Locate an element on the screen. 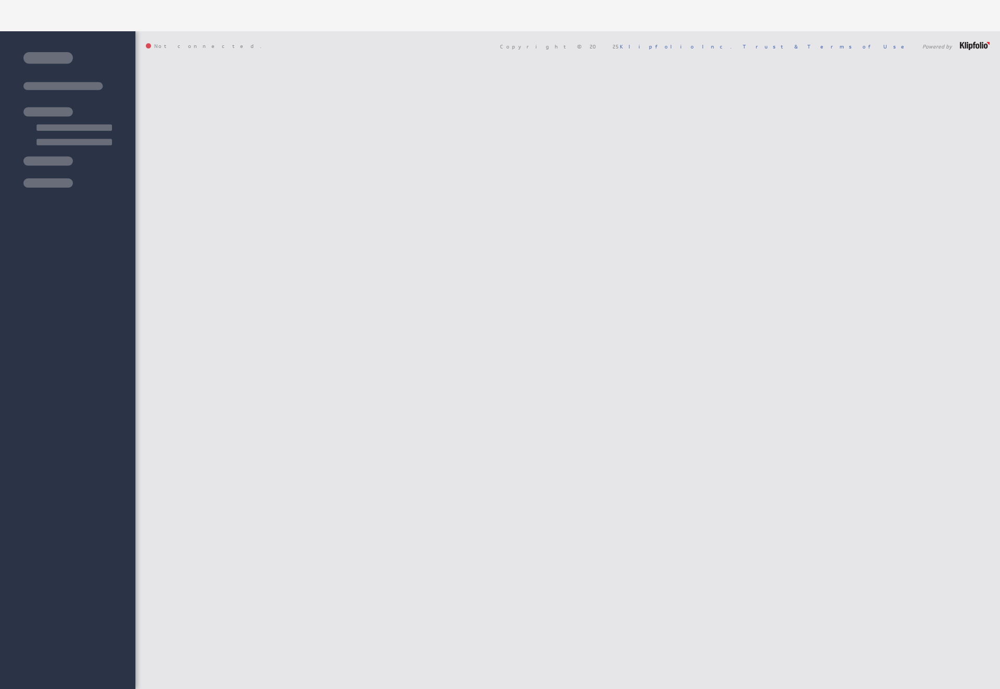 This screenshot has height=689, width=1000. img: logo-footer.png is located at coordinates (975, 46).